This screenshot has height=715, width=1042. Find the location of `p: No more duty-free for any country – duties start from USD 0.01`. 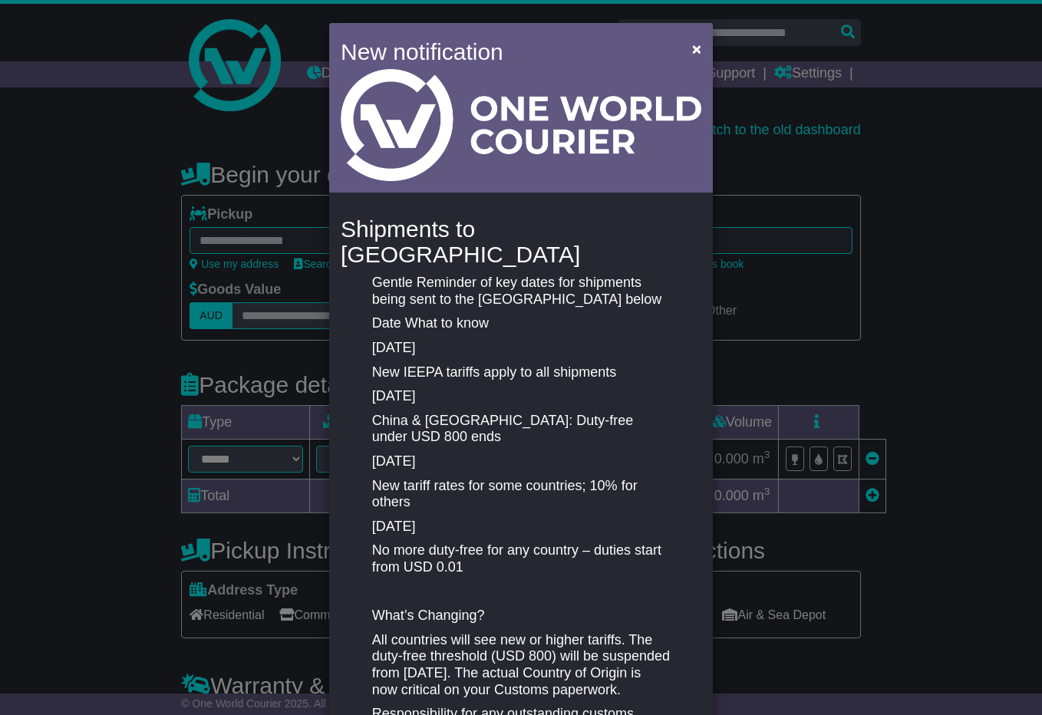

p: No more duty-free for any country – duties start from USD 0.01 is located at coordinates (521, 558).